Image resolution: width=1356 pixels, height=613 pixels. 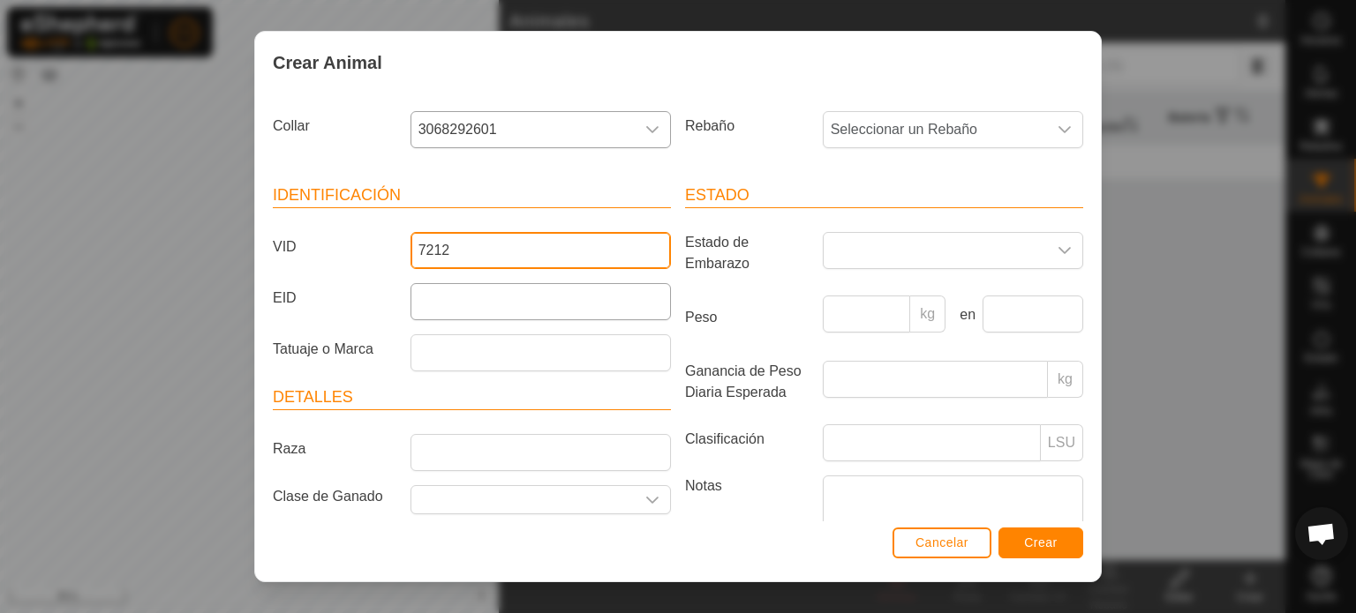 I want to click on button: Cancelar, so click(x=942, y=543).